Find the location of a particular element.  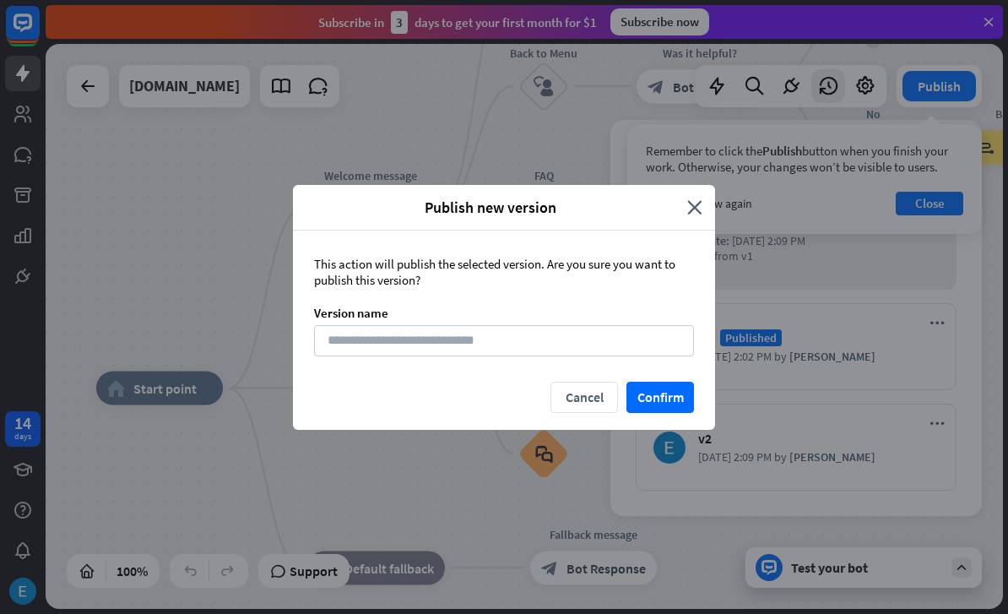

button: Cancel is located at coordinates (584, 397).